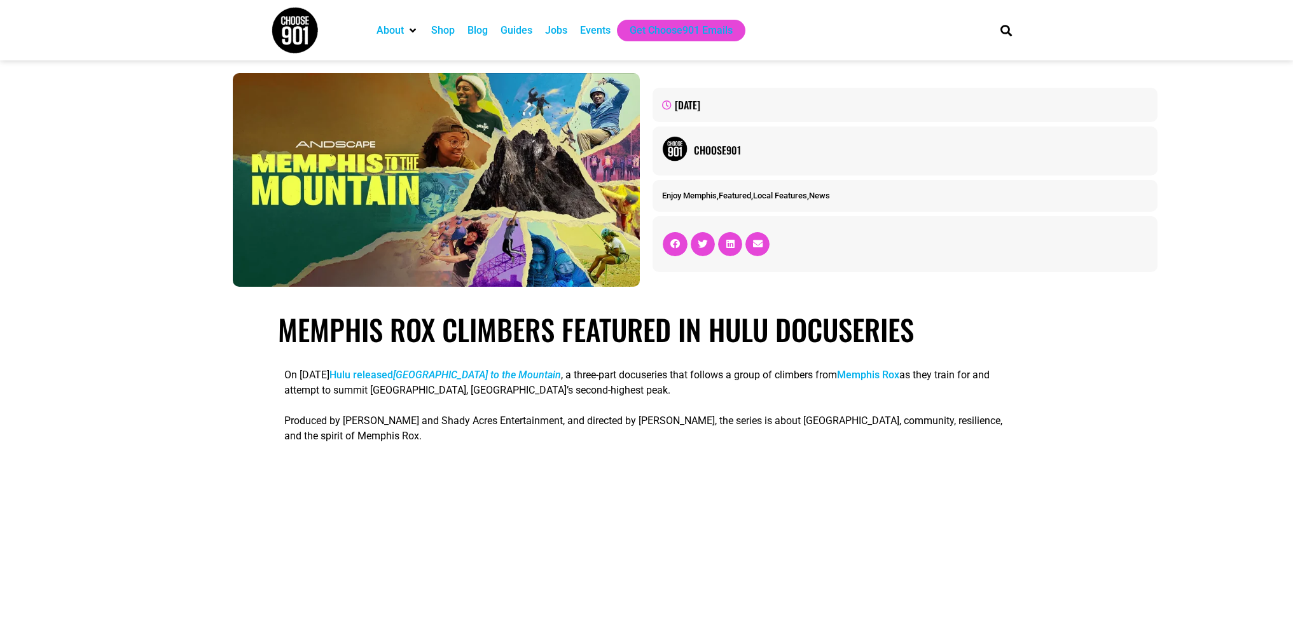  I want to click on div: Blog, so click(478, 31).